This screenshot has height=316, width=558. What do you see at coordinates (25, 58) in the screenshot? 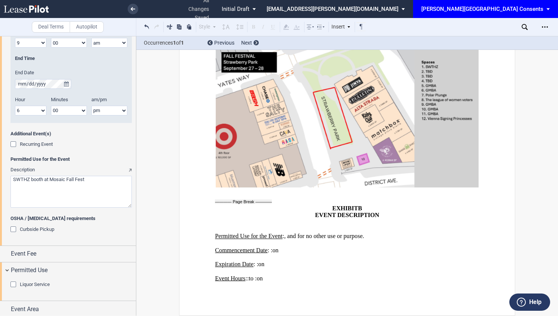
I see `span: End Time` at bounding box center [25, 58].